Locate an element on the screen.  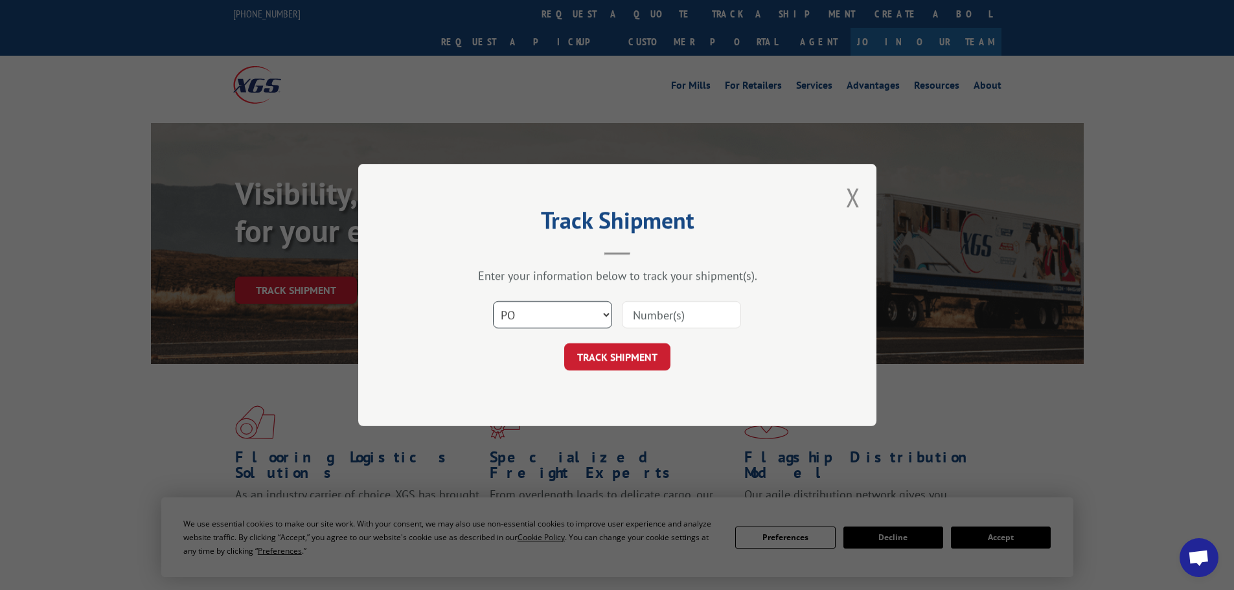
button: TRACK SHIPMENT is located at coordinates (617, 357).